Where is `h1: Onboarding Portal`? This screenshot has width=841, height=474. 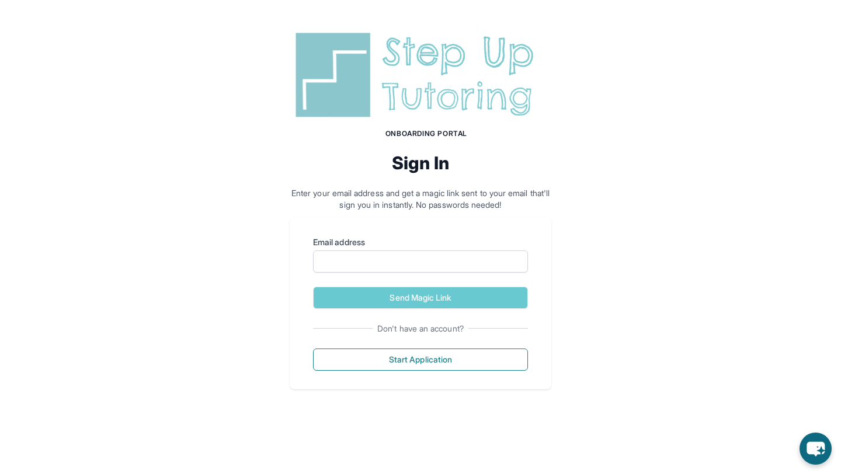 h1: Onboarding Portal is located at coordinates (426, 134).